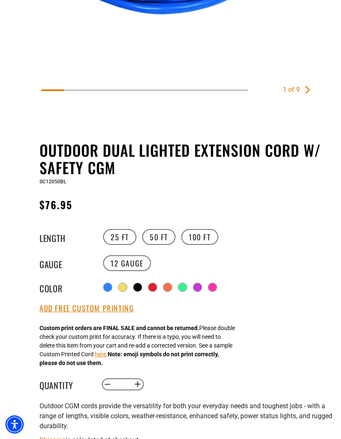  Describe the element at coordinates (127, 263) in the screenshot. I see `label: 12 Gauge` at that location.